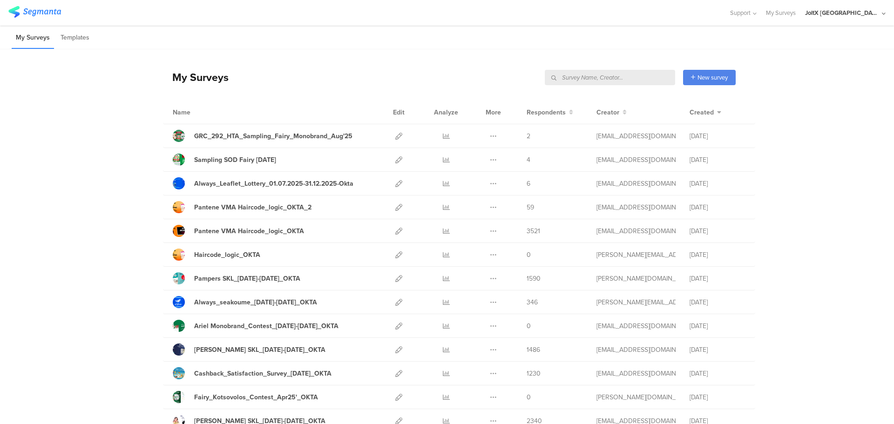 Image resolution: width=894 pixels, height=424 pixels. Describe the element at coordinates (217, 255) in the screenshot. I see `a: Haircode_logic_OKTA` at that location.